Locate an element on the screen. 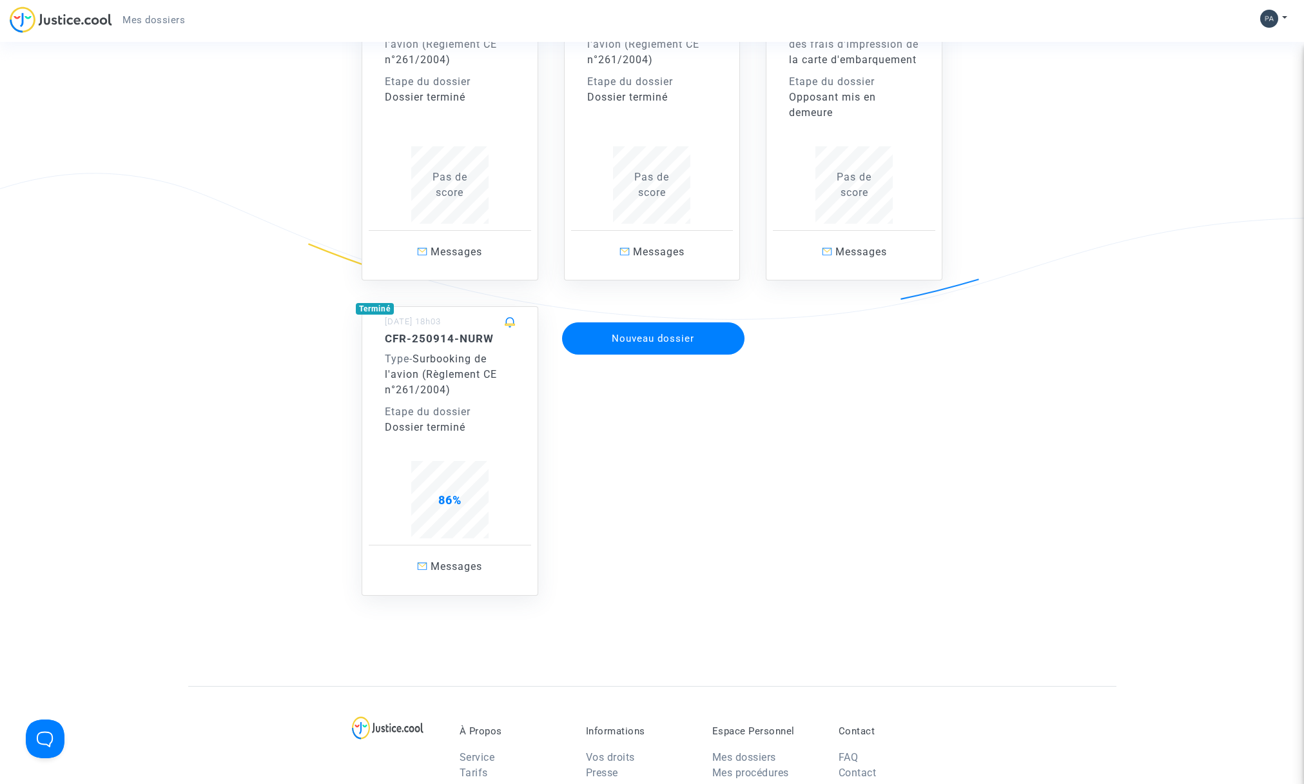 This screenshot has height=784, width=1304. p: Contact is located at coordinates (892, 731).